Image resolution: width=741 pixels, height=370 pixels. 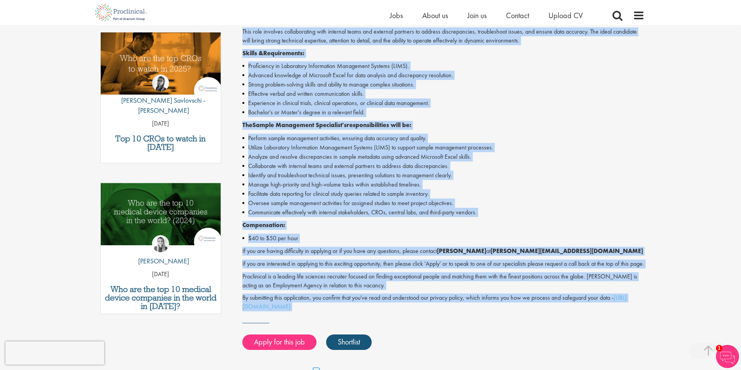 I want to click on a: Apply for this job, so click(x=279, y=342).